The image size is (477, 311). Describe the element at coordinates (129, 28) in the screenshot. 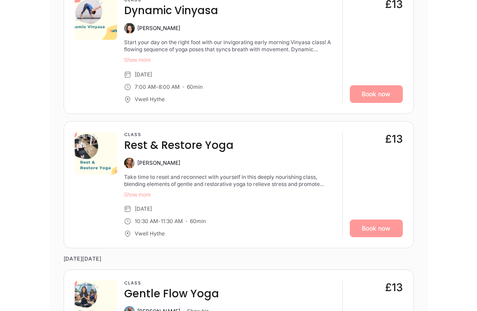

I see `img: Anita Chungbang` at that location.